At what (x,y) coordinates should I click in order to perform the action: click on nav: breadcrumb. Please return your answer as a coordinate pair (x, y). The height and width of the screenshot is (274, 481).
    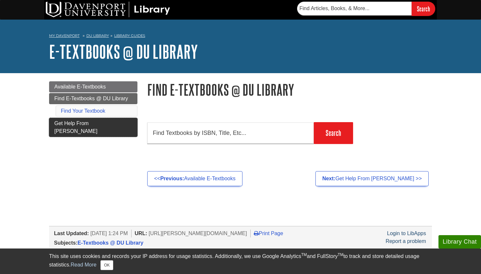
    Looking at the image, I should click on (240, 37).